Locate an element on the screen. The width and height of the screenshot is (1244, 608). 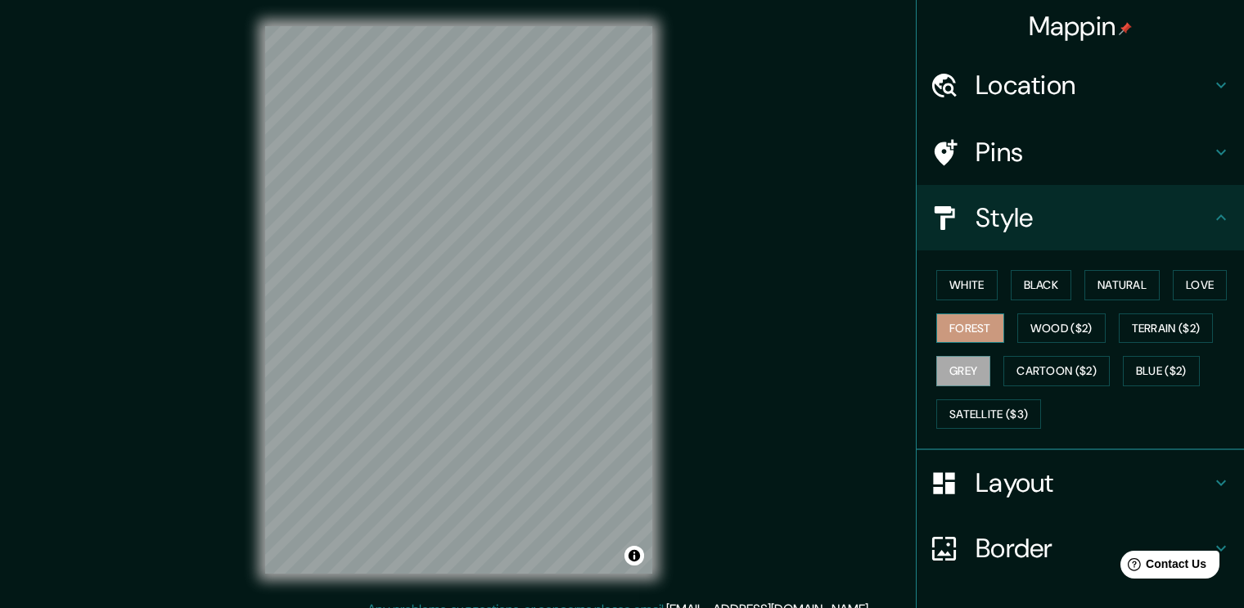
h4: Style is located at coordinates (1094, 218).